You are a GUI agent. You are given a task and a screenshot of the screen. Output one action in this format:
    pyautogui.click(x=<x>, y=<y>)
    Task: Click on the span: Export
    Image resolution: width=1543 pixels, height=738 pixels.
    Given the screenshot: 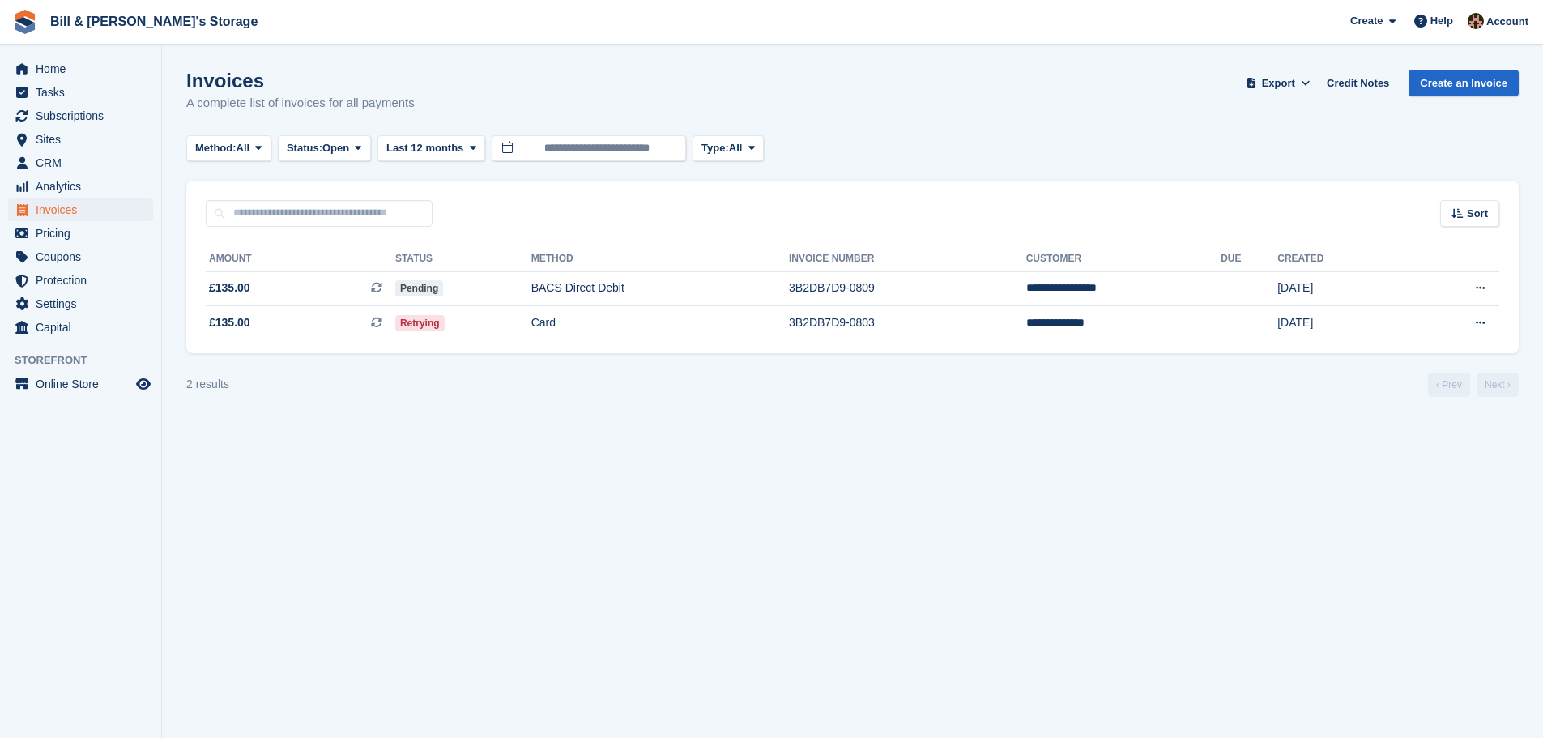 What is the action you would take?
    pyautogui.click(x=1278, y=83)
    